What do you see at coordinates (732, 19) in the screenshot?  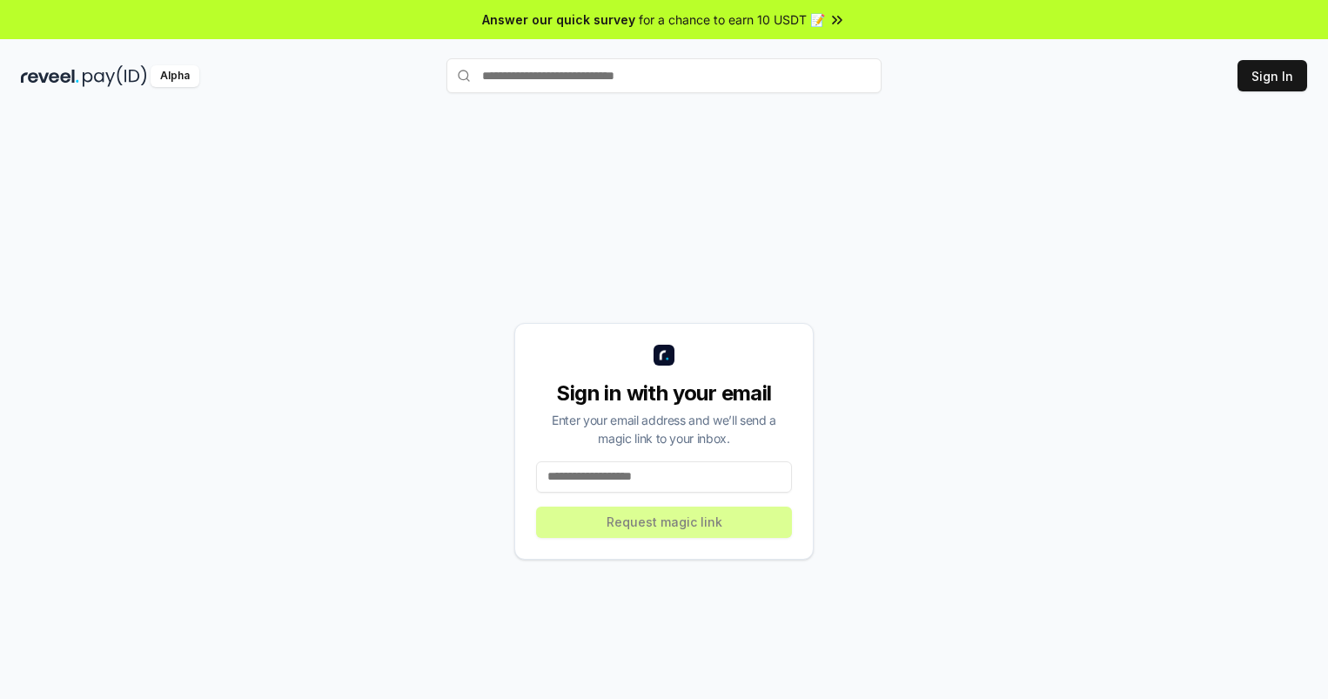 I see `span: for a chance to earn 10 USDT 📝` at bounding box center [732, 19].